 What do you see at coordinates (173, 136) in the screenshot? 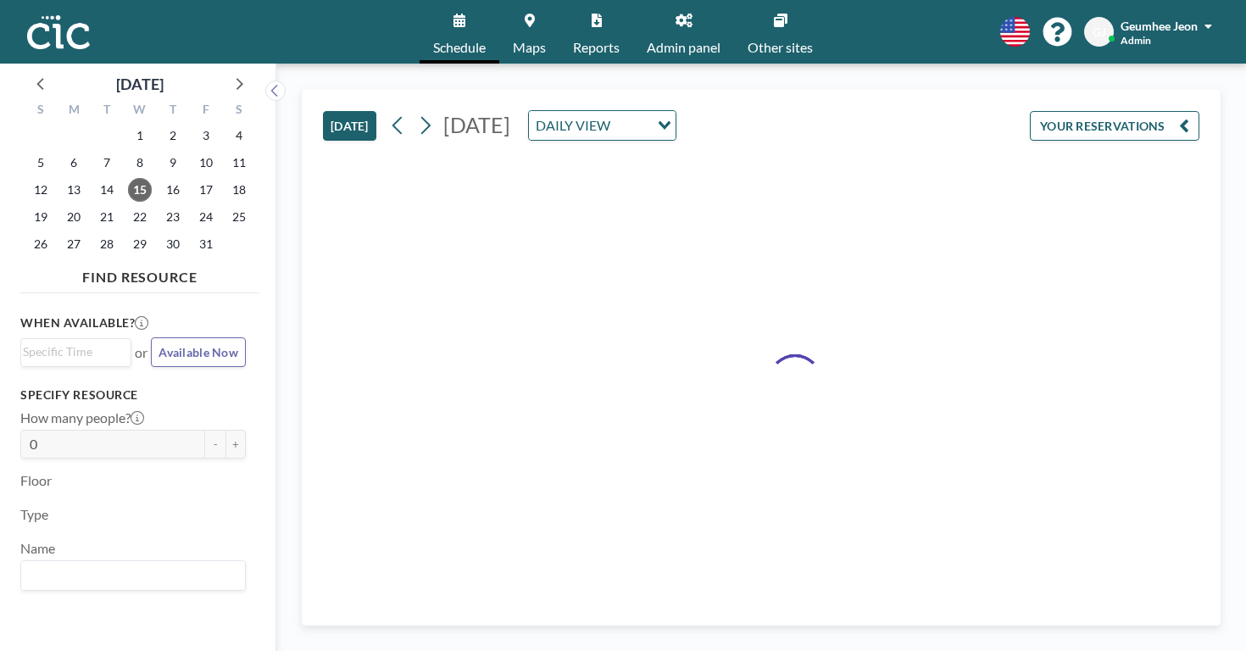
I see `span: Thursday, October 2, 2025` at bounding box center [173, 136].